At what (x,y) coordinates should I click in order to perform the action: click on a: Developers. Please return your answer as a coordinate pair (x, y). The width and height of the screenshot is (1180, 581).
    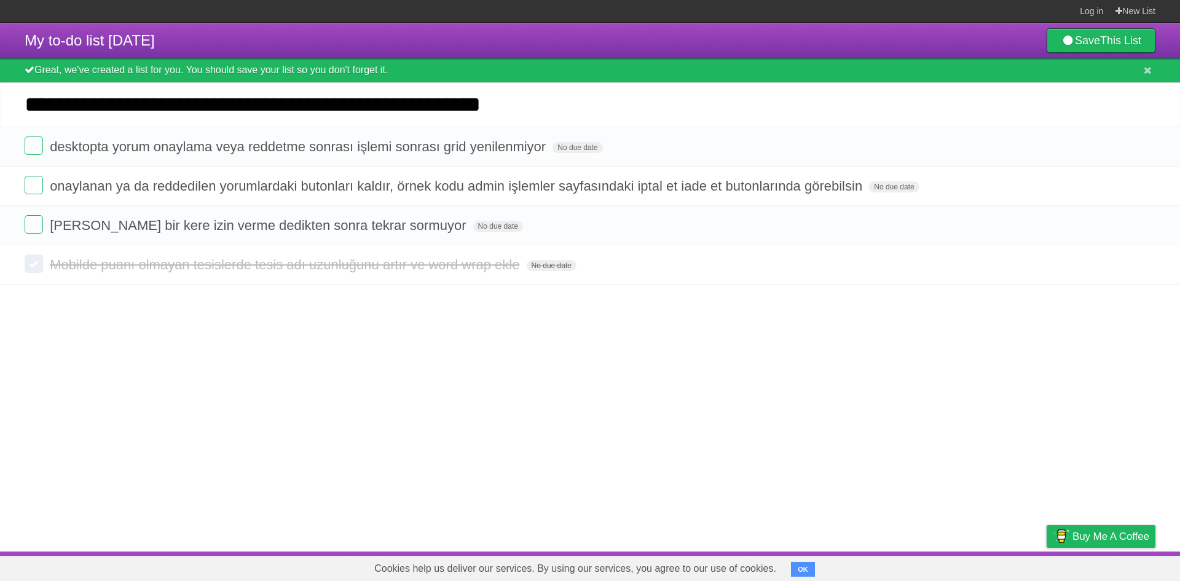
    Looking at the image, I should click on (949, 566).